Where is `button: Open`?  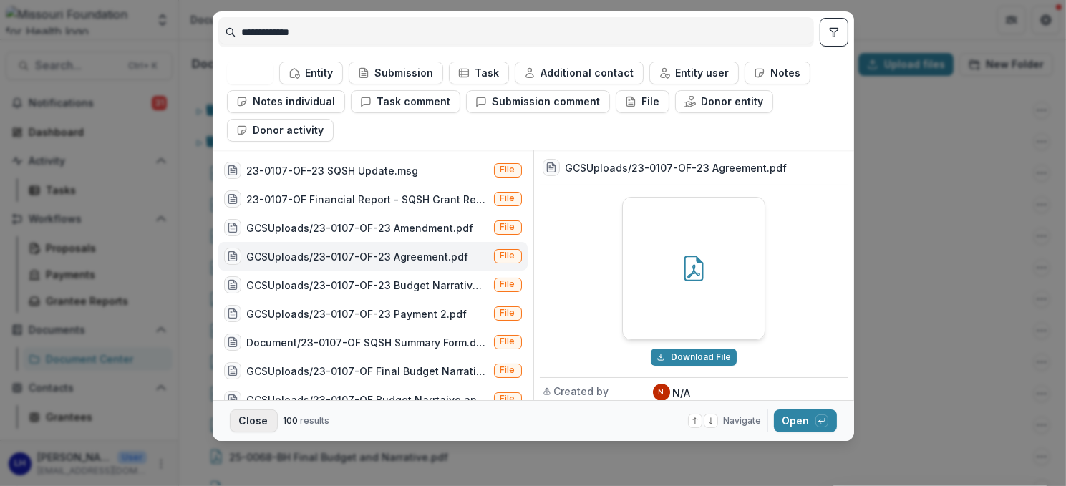
button: Open is located at coordinates (805, 421).